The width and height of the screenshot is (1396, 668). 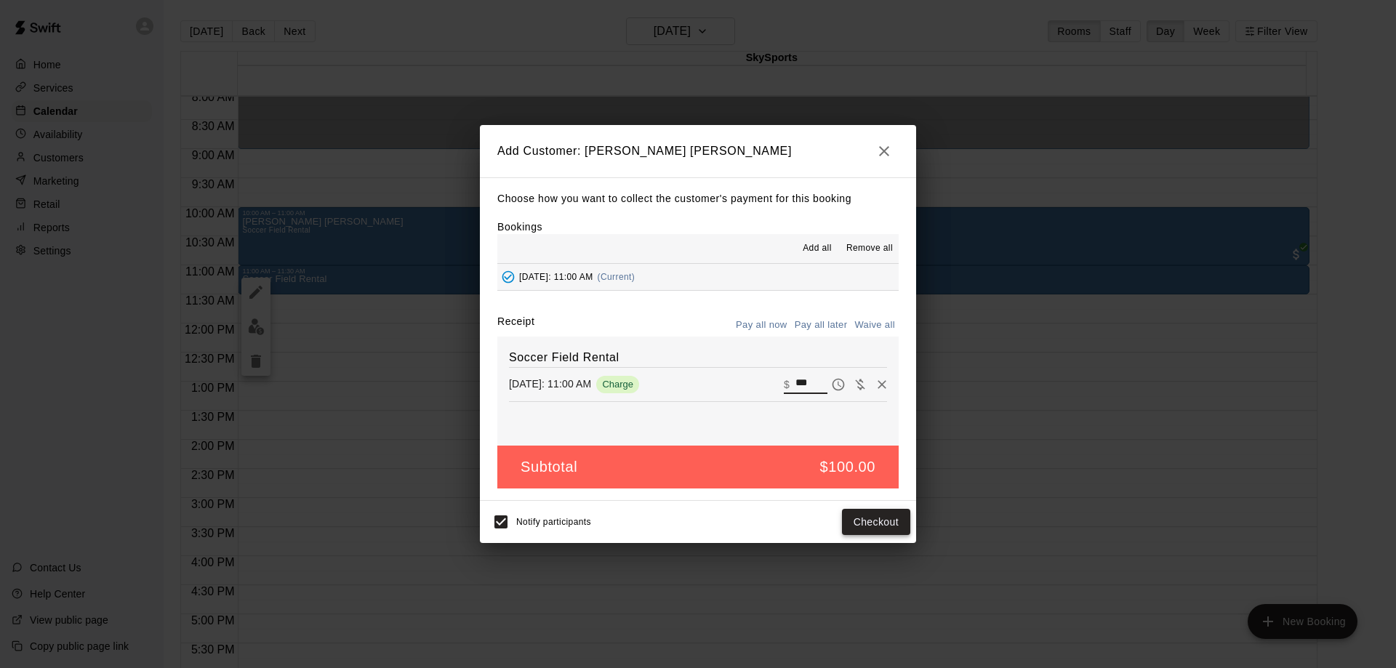 What do you see at coordinates (508, 277) in the screenshot?
I see `button: Added - Collect Payment` at bounding box center [508, 277].